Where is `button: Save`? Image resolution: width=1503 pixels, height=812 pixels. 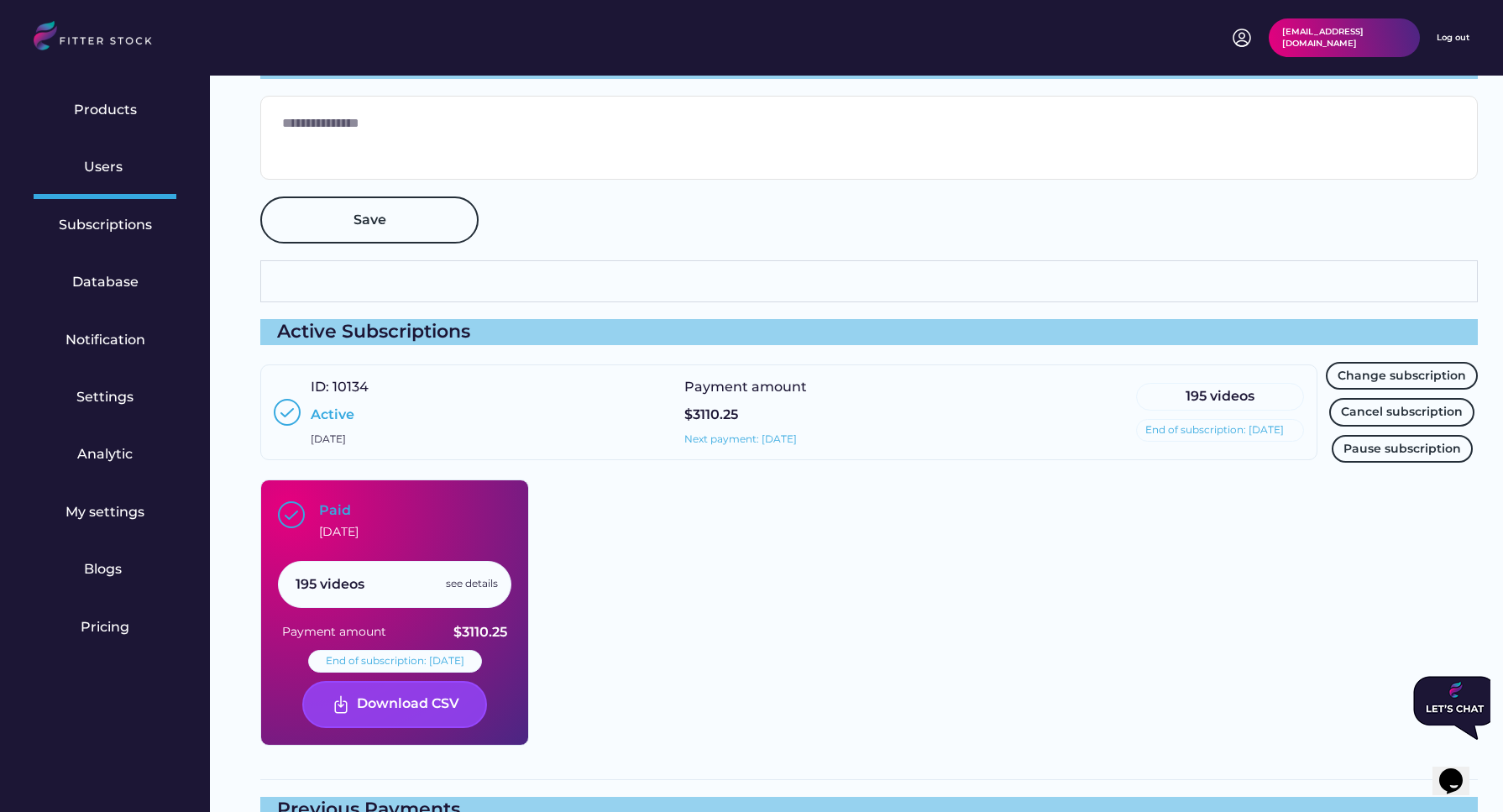
button: Save is located at coordinates (370, 220).